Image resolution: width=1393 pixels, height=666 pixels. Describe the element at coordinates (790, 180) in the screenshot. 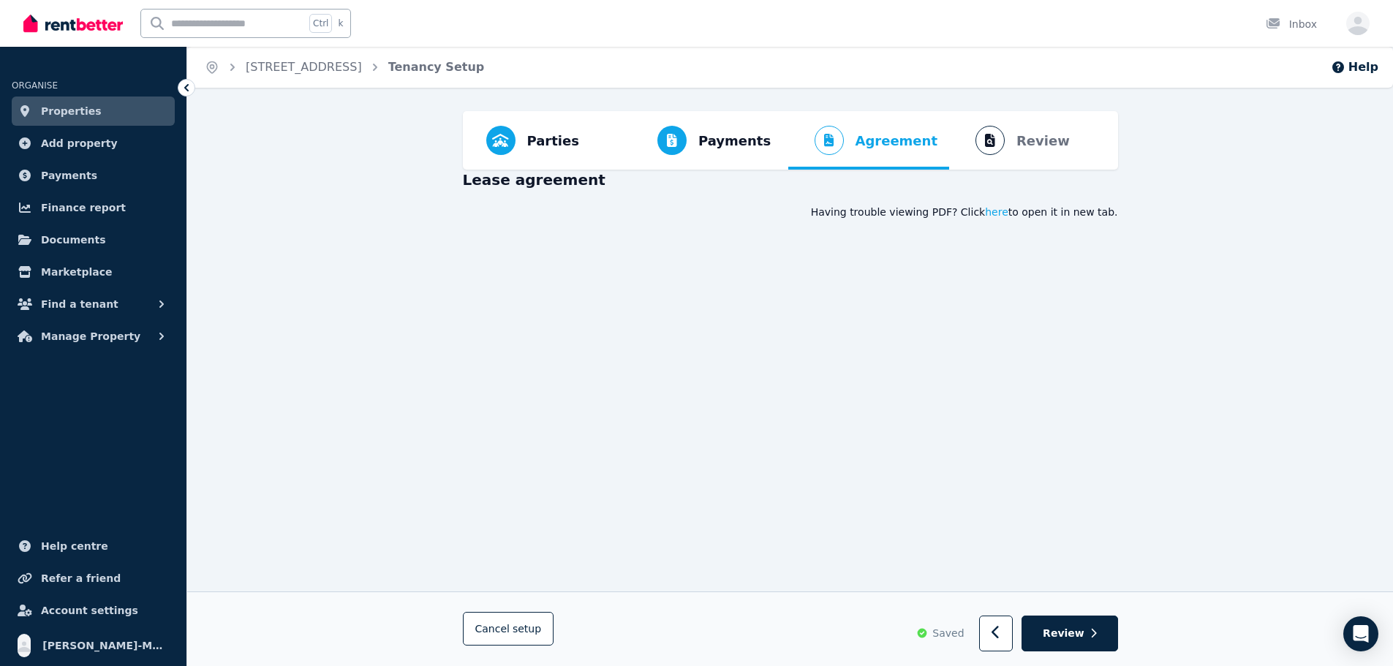

I see `h3: Lease agreement` at that location.